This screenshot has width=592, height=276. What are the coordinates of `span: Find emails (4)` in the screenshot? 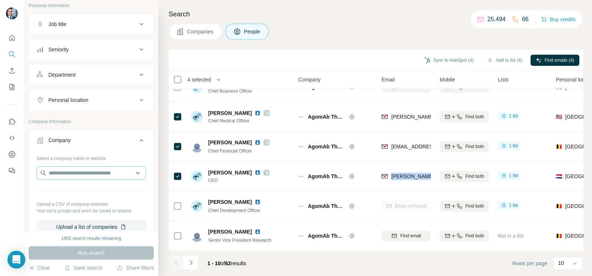 It's located at (559, 60).